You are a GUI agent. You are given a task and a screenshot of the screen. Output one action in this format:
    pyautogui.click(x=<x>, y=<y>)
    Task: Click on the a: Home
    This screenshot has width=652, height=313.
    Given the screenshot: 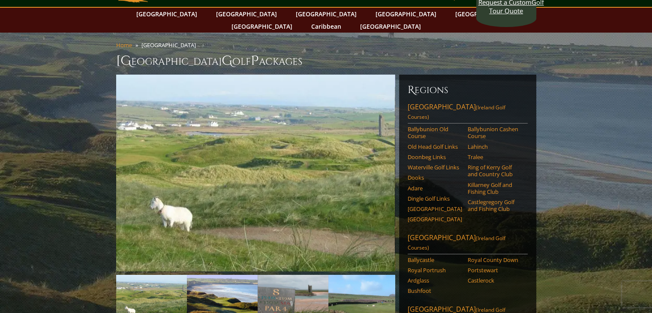 What is the action you would take?
    pyautogui.click(x=124, y=45)
    